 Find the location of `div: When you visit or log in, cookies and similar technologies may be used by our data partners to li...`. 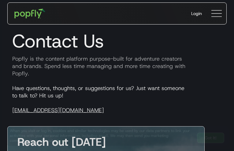

div: When you visit or log in, cookies and similar technologies may be used by our data partners to li... is located at coordinates (101, 136).